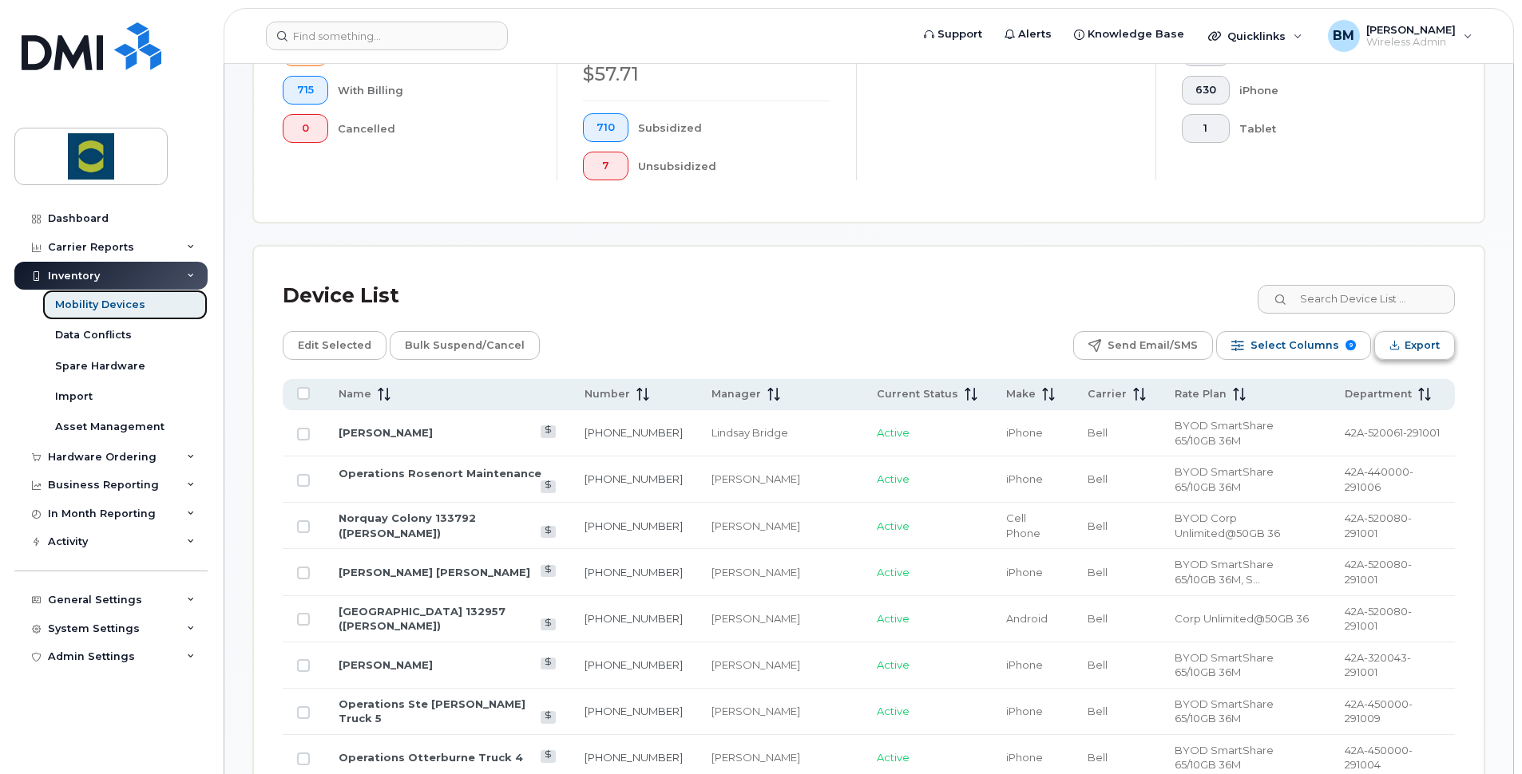 The height and width of the screenshot is (774, 1522). Describe the element at coordinates (1411, 42) in the screenshot. I see `span: Wireless Admin` at that location.